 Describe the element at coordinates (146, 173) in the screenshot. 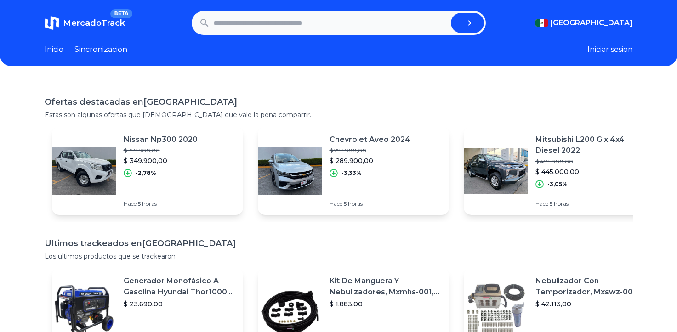

I see `p: -2,78%` at that location.